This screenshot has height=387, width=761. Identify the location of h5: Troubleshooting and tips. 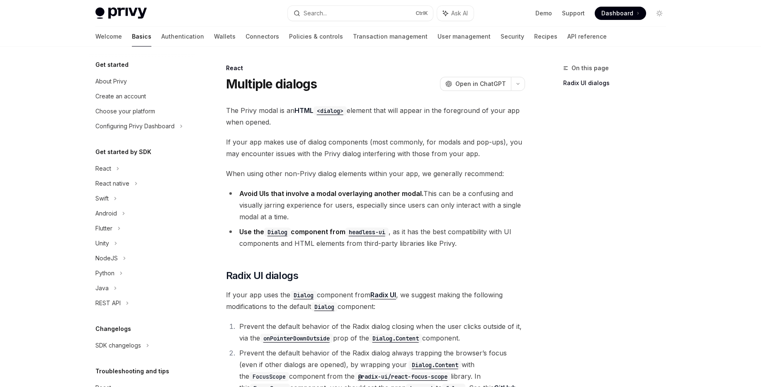
(132, 371).